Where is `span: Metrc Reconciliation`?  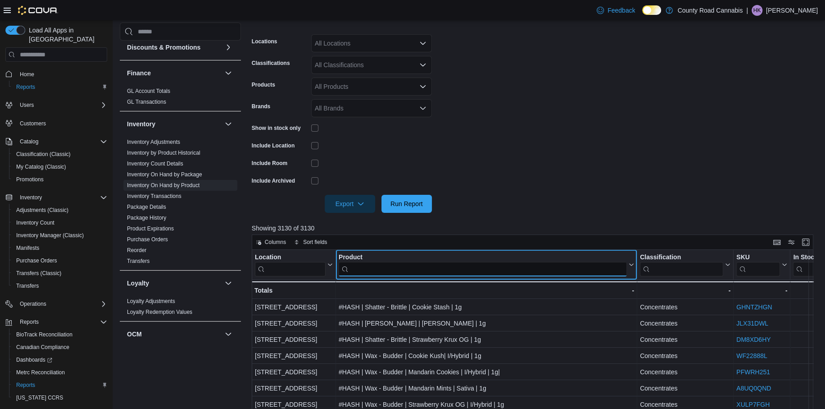 span: Metrc Reconciliation is located at coordinates (60, 372).